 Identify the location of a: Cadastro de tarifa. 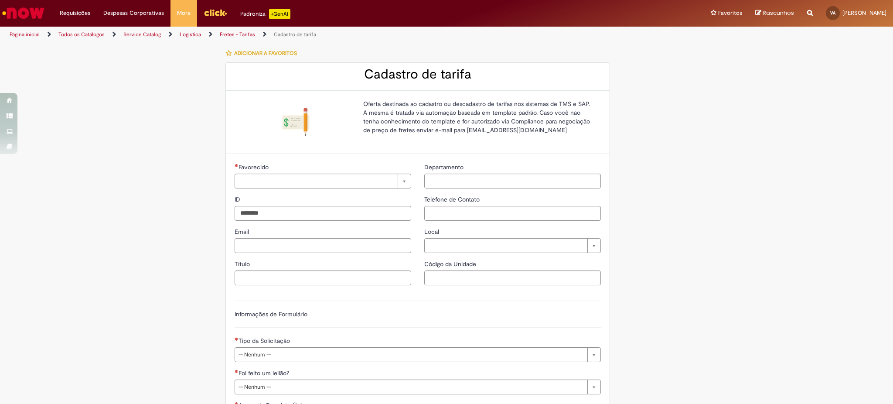
(295, 34).